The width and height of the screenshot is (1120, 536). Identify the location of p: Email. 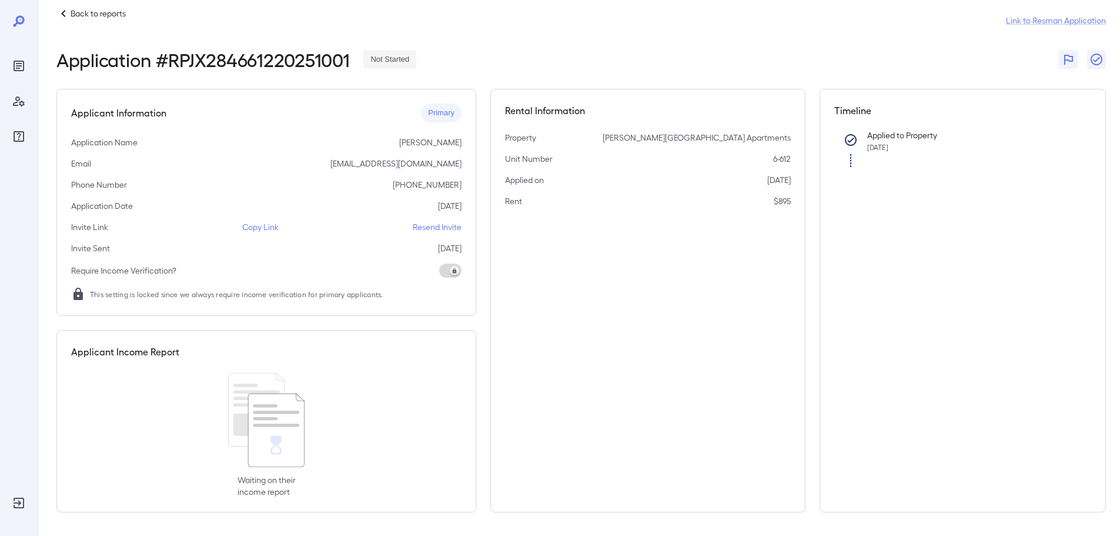
(81, 163).